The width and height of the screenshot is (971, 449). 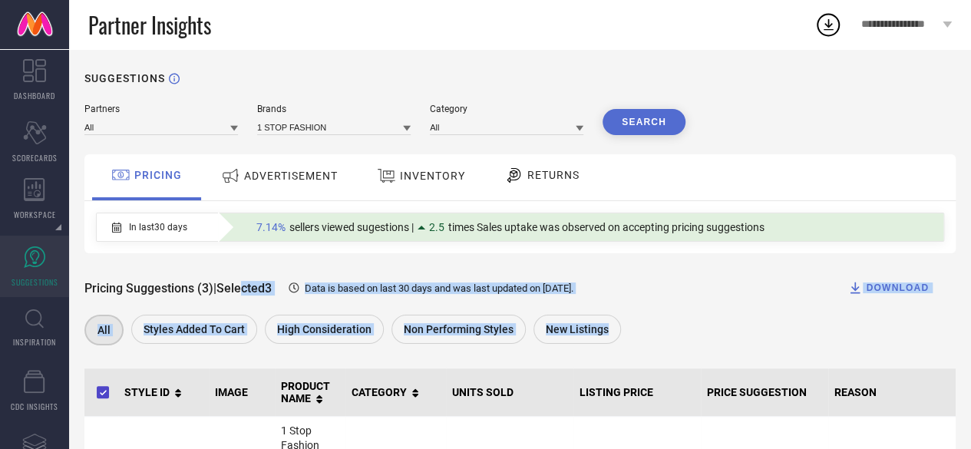 I want to click on th: STYLE ID, so click(x=163, y=392).